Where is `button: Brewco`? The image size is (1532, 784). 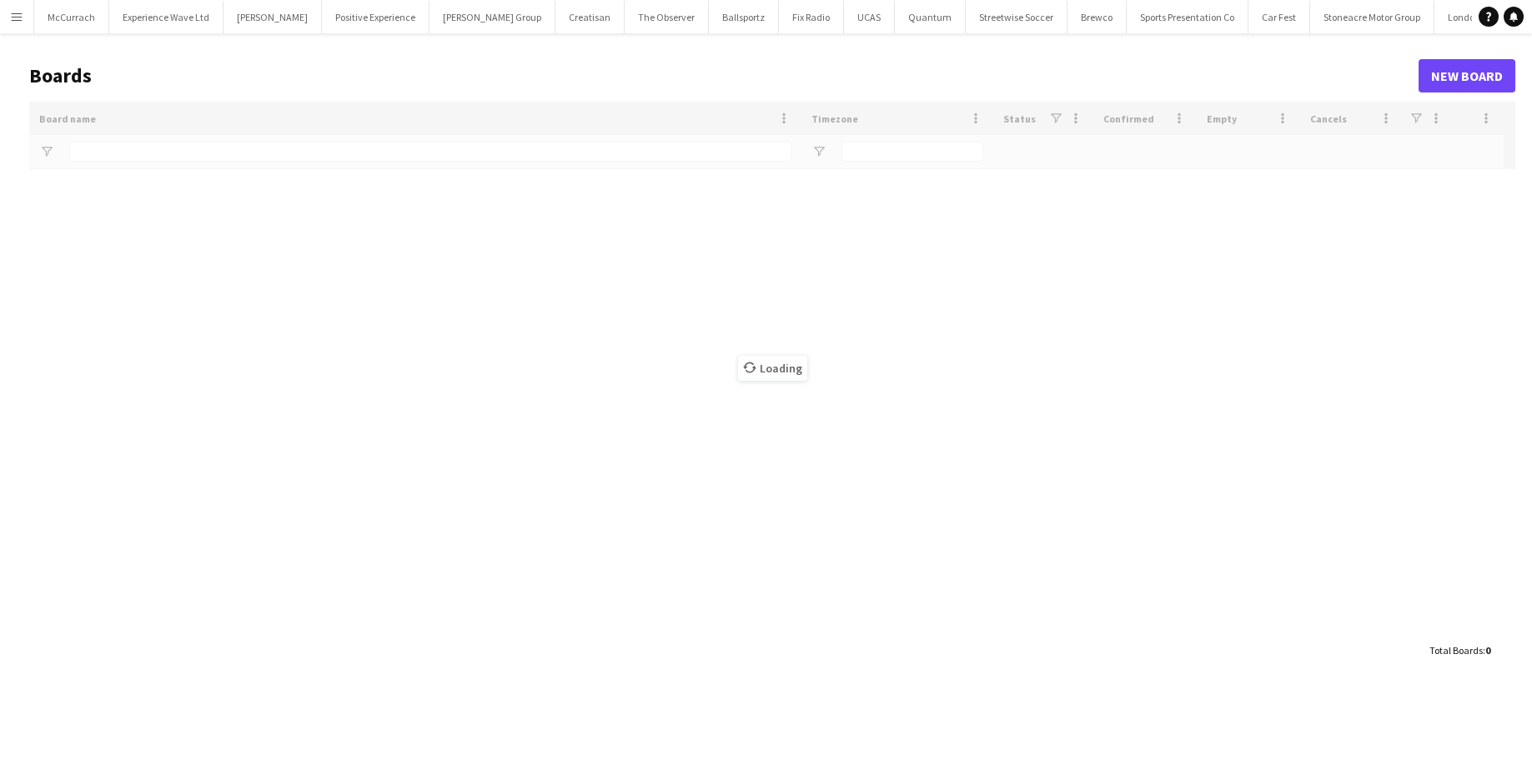 button: Brewco is located at coordinates (1097, 17).